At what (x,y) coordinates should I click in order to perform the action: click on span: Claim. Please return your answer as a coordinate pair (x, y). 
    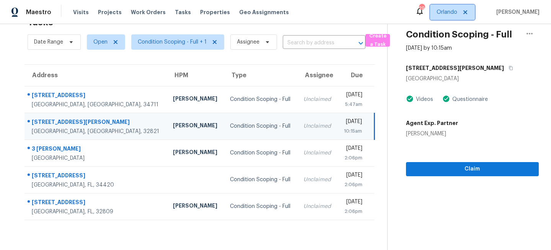
    Looking at the image, I should click on (472, 169).